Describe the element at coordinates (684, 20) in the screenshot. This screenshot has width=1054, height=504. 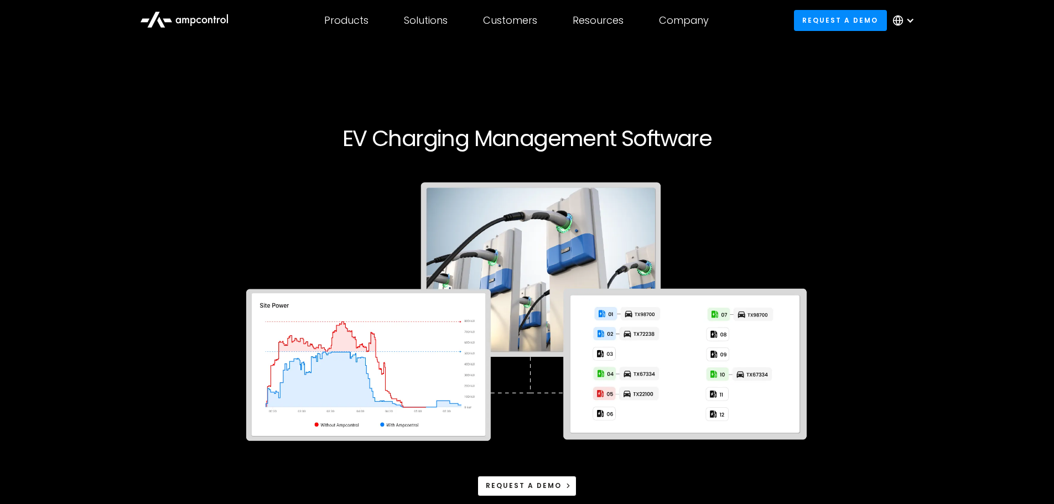
I see `div: Company` at that location.